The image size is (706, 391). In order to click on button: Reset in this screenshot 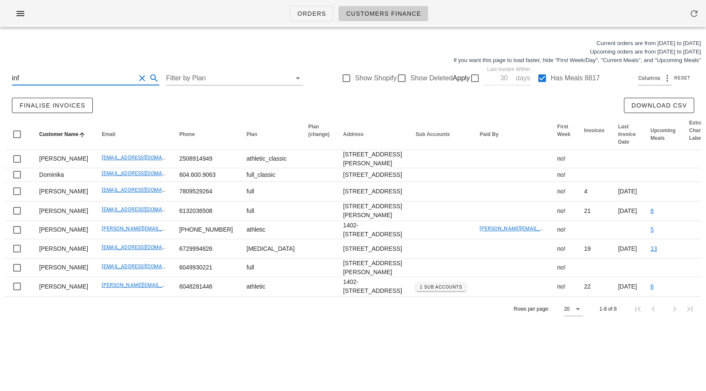, I will do `click(683, 78)`.